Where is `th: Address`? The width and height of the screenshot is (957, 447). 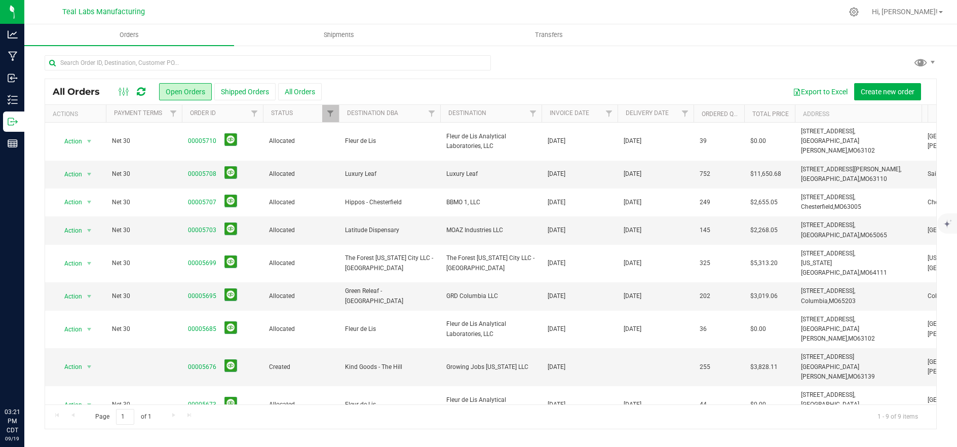
th: Address is located at coordinates (858, 113).